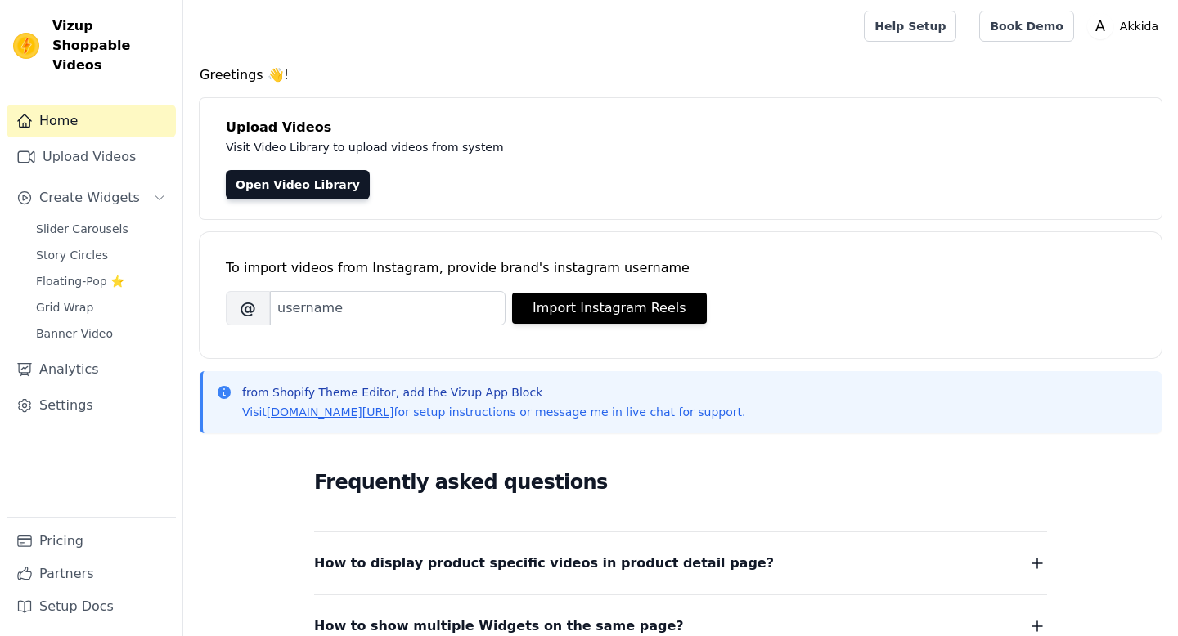 The width and height of the screenshot is (1178, 636). Describe the element at coordinates (680, 564) in the screenshot. I see `button: How to display product specific videos in product detail page?` at that location.